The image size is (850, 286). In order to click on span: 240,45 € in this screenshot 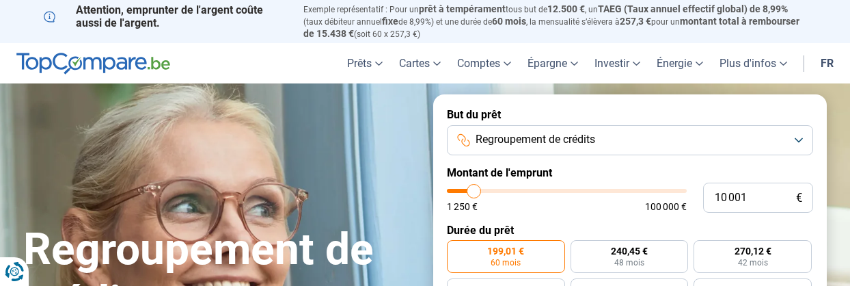, I will do `click(629, 251)`.